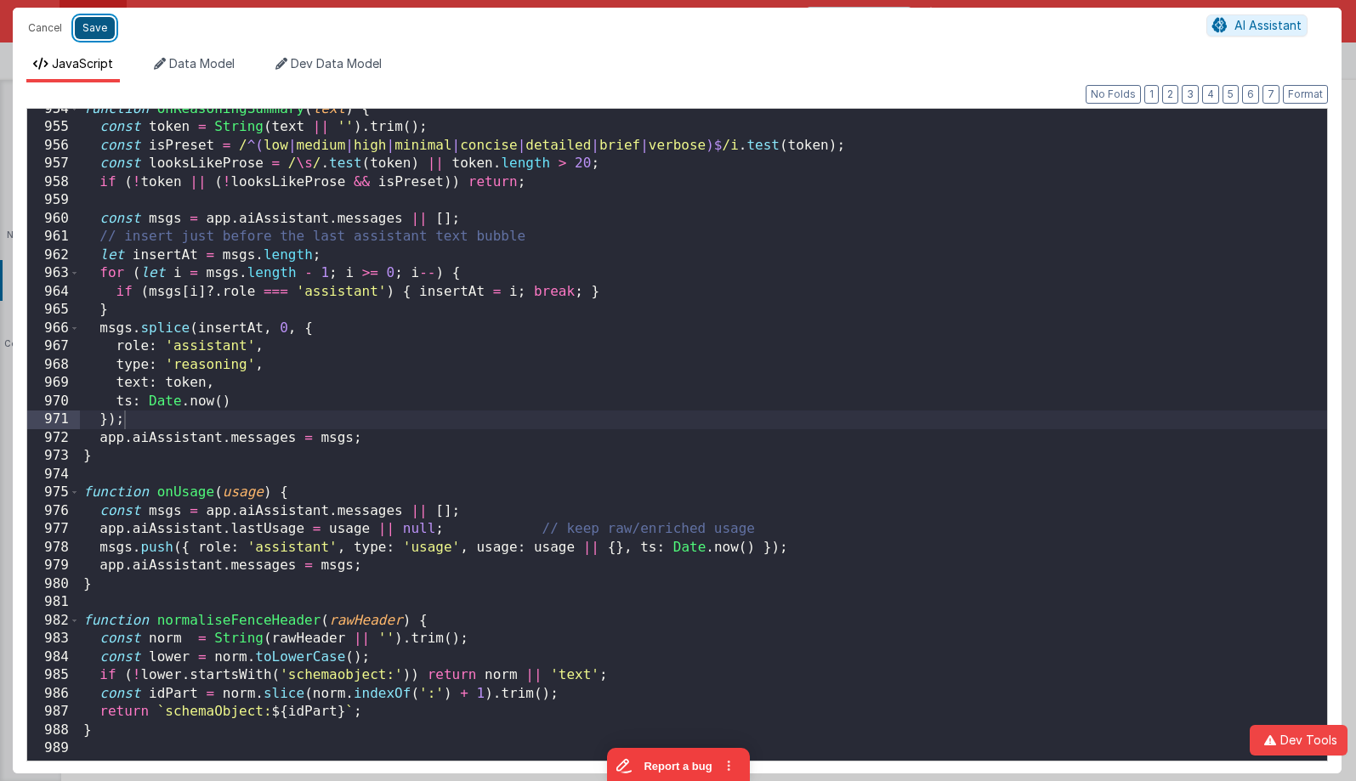  What do you see at coordinates (54, 603) in the screenshot?
I see `div: 981` at bounding box center [54, 603].